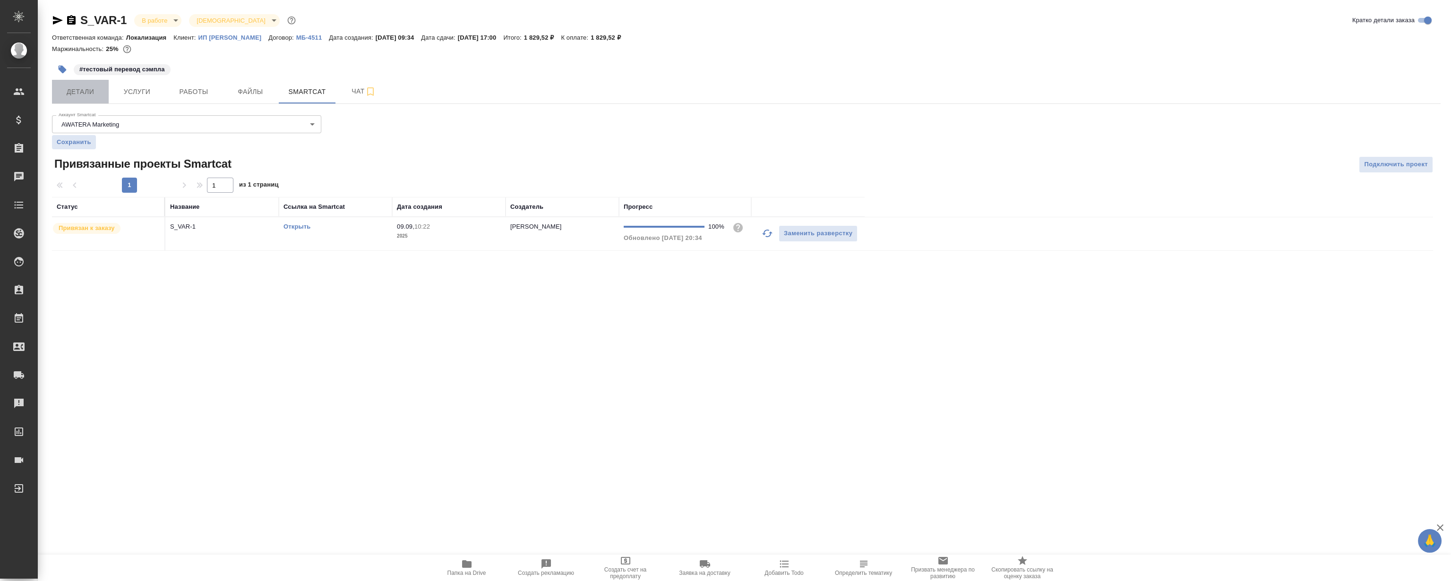 The width and height of the screenshot is (1451, 581). I want to click on span: Привязанные проекты Smartcat, so click(142, 164).